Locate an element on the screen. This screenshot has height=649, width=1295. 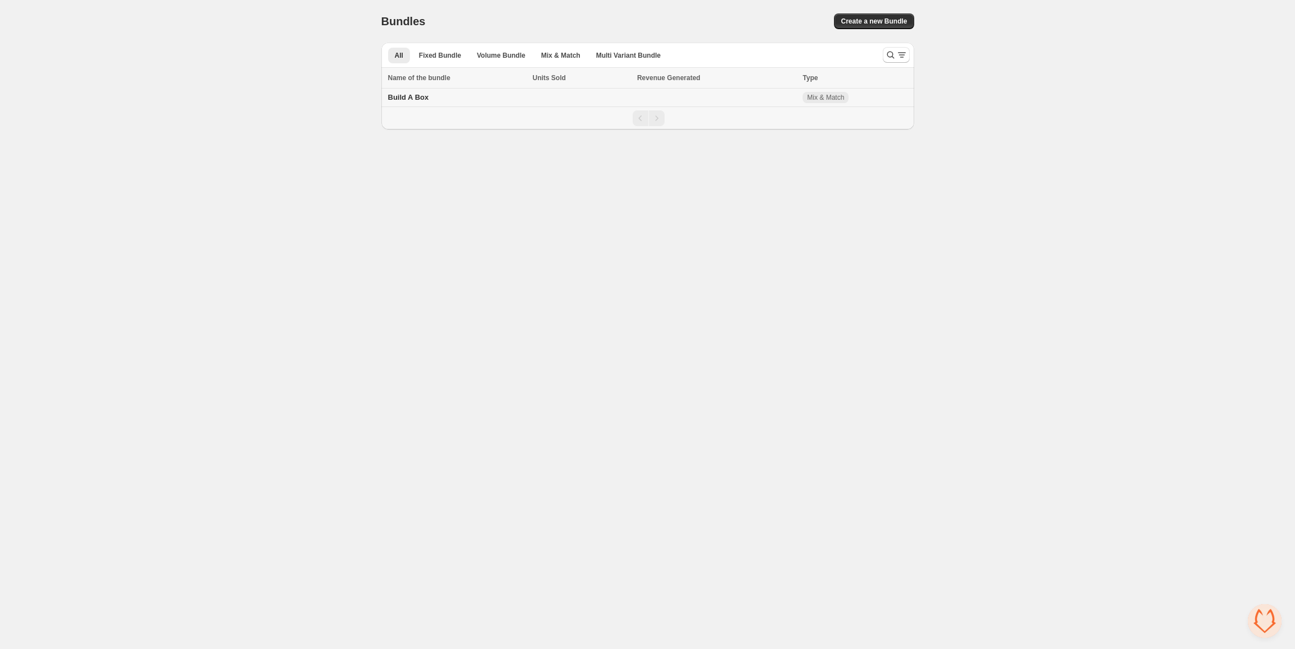
span: Create a new Bundle is located at coordinates (874, 21).